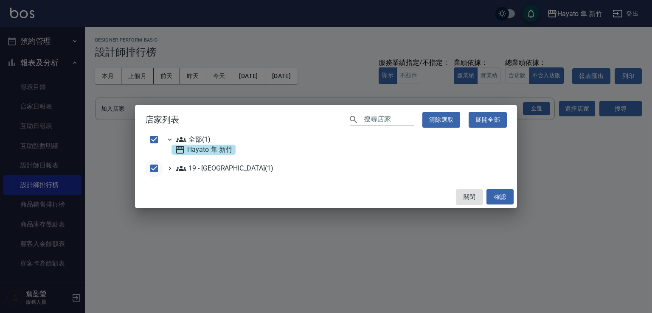  Describe the element at coordinates (326, 120) in the screenshot. I see `h2: 店家列表` at that location.